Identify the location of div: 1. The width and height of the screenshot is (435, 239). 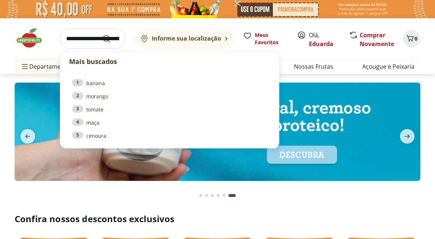
(77, 83).